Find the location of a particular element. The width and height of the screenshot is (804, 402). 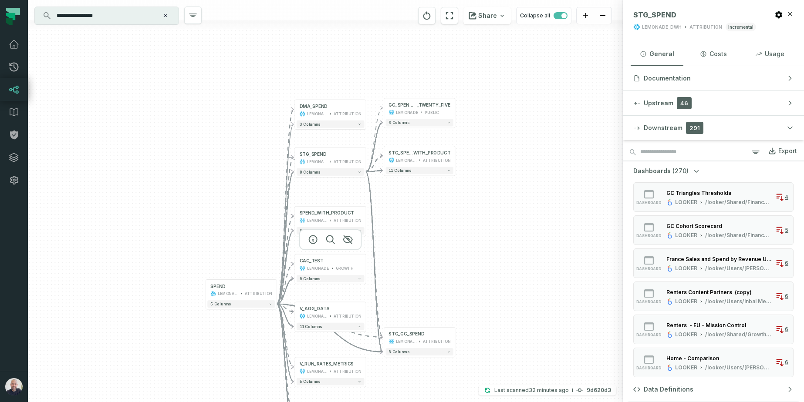

div: CAC_TEST is located at coordinates (311, 261).